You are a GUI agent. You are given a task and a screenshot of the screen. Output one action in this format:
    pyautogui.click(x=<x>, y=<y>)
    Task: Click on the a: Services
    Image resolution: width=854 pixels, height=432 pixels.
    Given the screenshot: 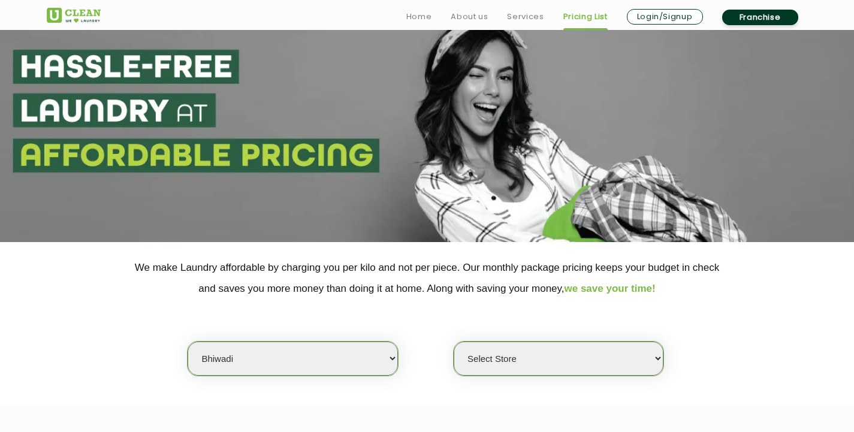 What is the action you would take?
    pyautogui.click(x=525, y=17)
    